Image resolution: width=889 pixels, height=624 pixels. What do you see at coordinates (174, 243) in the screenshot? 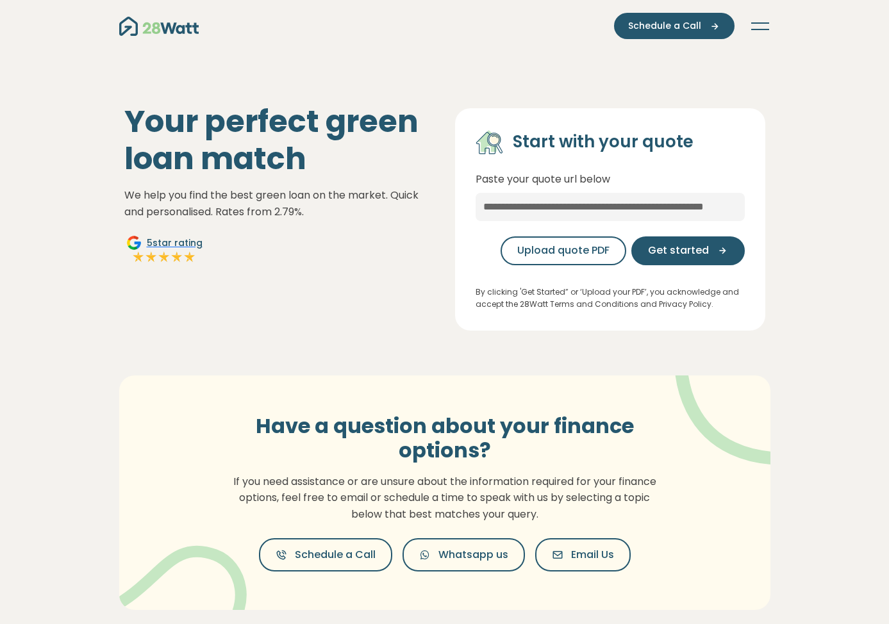
I see `span: 5 star rating` at bounding box center [174, 243].